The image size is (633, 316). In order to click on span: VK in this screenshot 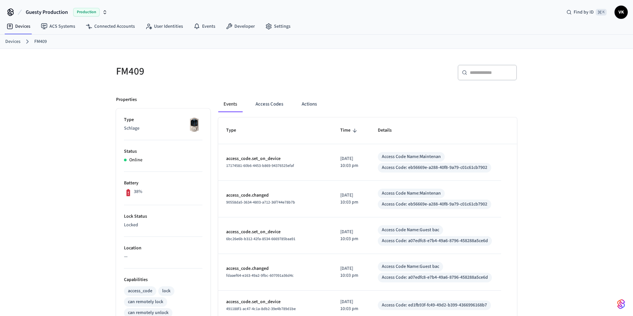, I will do `click(621, 12)`.